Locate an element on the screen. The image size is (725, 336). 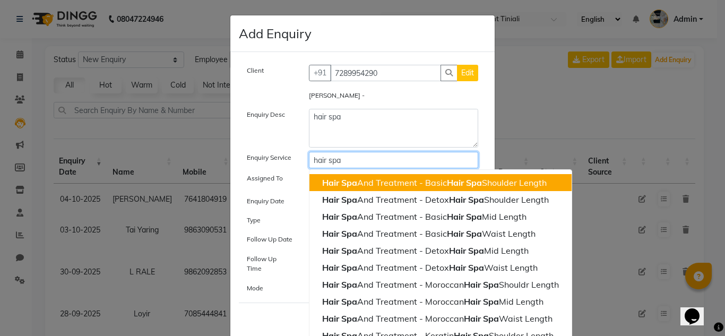
ngb-highlight: And Treatment - Basic Waist Length is located at coordinates (429, 233).